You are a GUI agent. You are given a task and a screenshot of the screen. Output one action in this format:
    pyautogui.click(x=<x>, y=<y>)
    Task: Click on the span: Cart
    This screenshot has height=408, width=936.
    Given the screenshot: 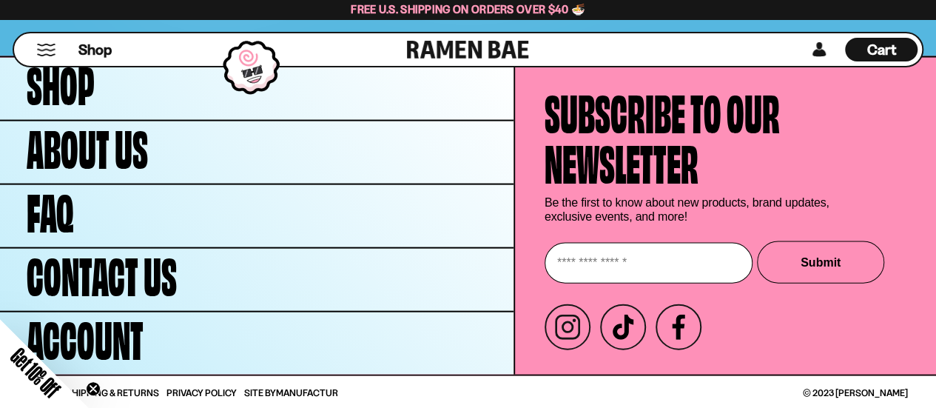 What is the action you would take?
    pyautogui.click(x=881, y=50)
    